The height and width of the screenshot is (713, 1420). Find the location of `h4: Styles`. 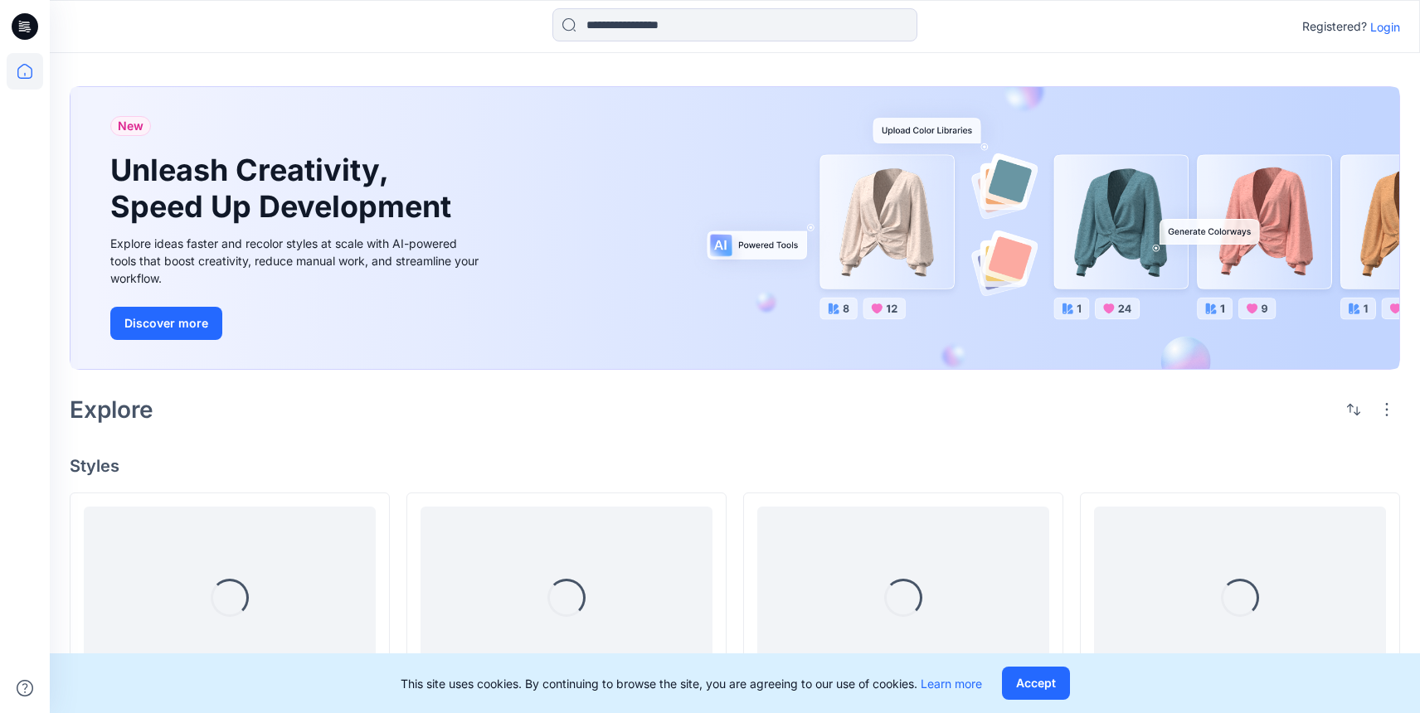

h4: Styles is located at coordinates (735, 466).